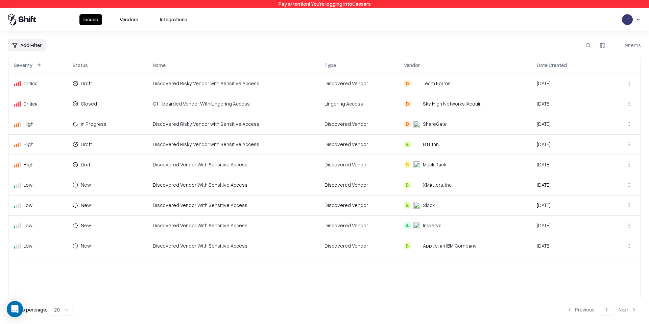  Describe the element at coordinates (159, 65) in the screenshot. I see `div: Name` at that location.